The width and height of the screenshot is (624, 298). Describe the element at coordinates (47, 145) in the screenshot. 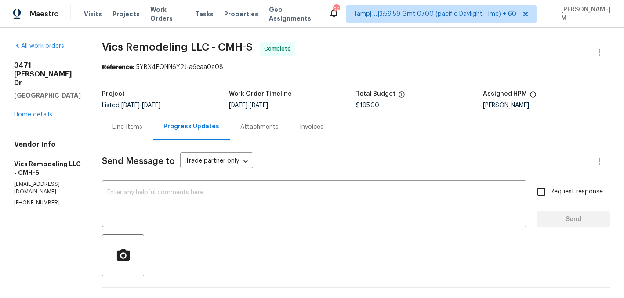

I see `h4: Vendor Info` at that location.